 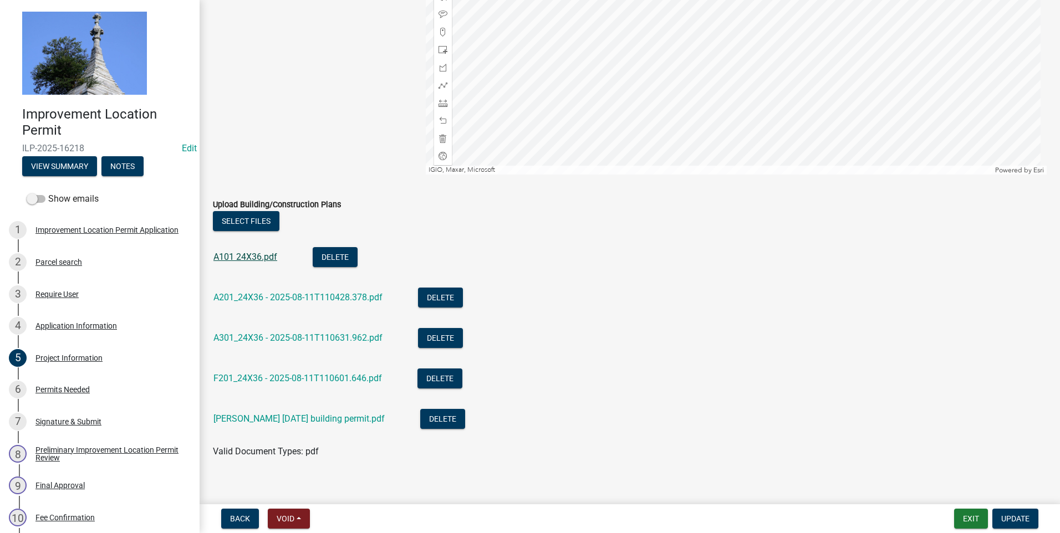 What do you see at coordinates (59, 166) in the screenshot?
I see `button: View Summary` at bounding box center [59, 166].